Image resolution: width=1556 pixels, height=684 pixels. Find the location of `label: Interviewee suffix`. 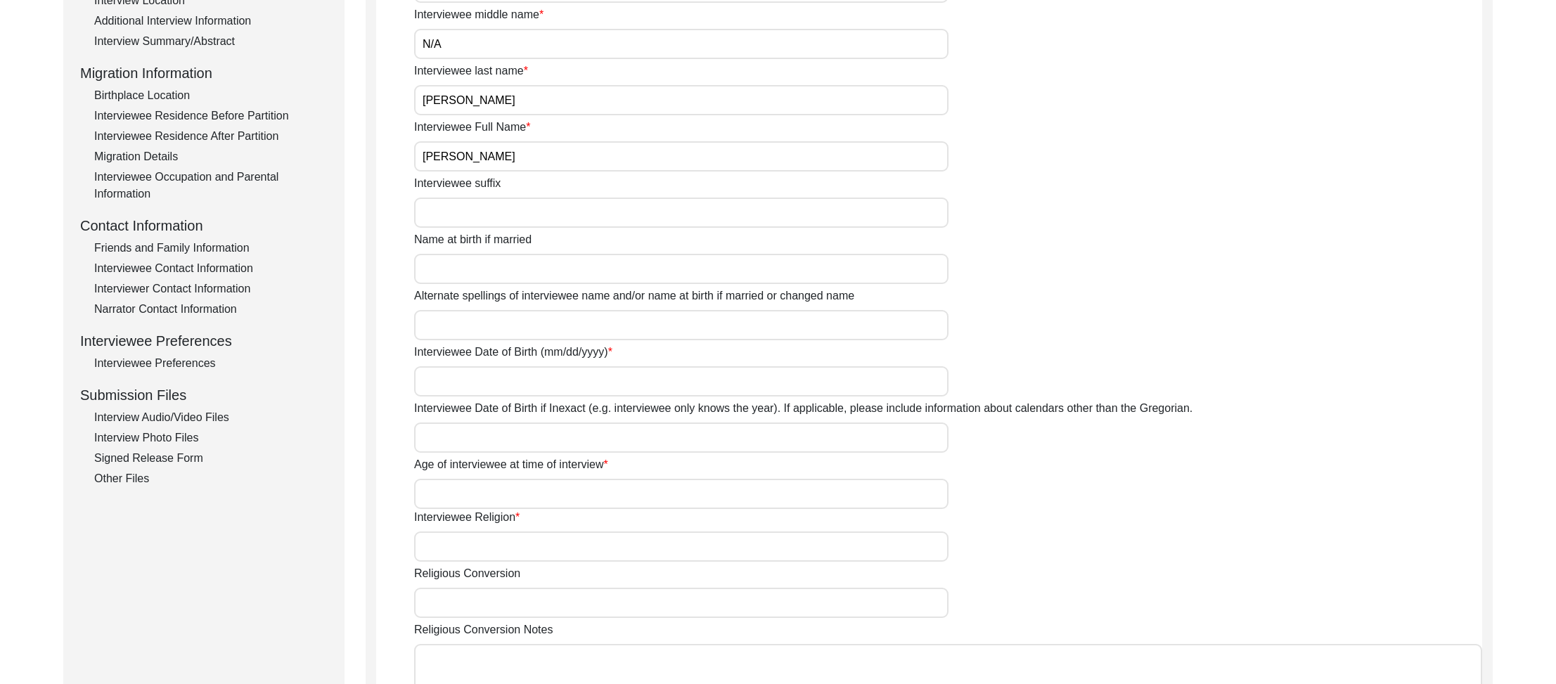

label: Interviewee suffix is located at coordinates (457, 183).